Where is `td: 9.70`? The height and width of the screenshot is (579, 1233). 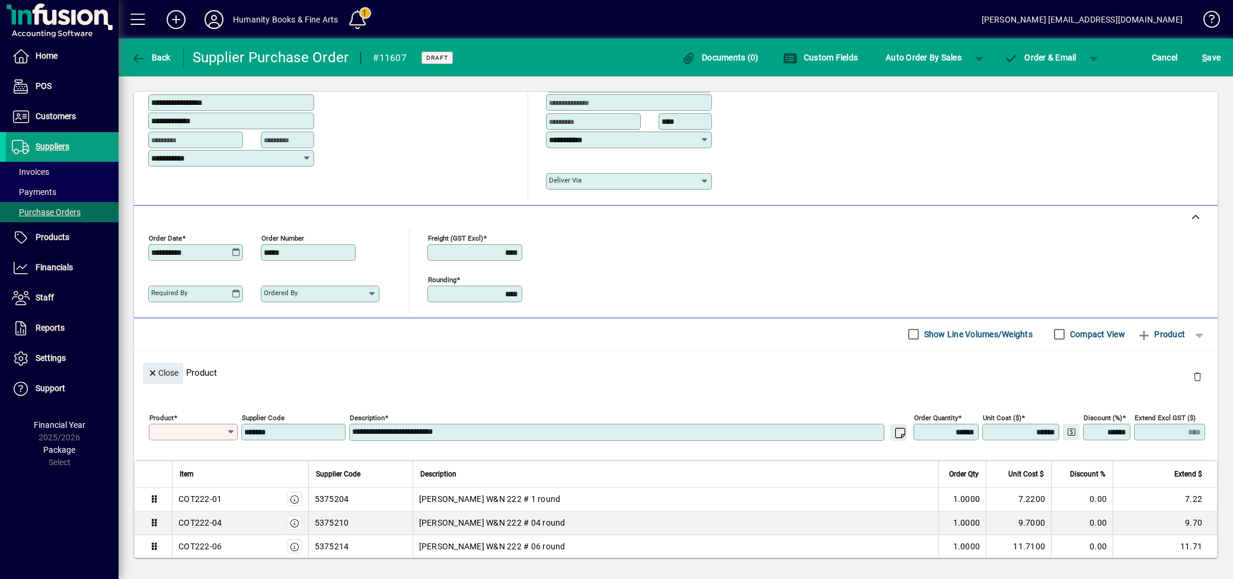
td: 9.70 is located at coordinates (1165, 523).